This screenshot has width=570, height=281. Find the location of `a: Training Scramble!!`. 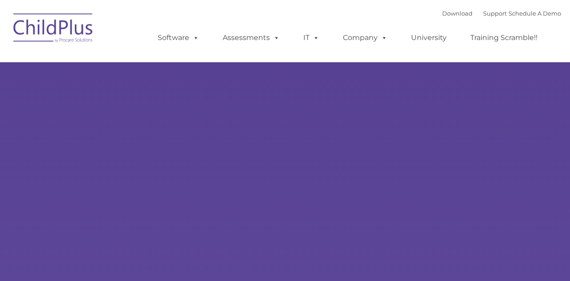

a: Training Scramble!! is located at coordinates (504, 38).